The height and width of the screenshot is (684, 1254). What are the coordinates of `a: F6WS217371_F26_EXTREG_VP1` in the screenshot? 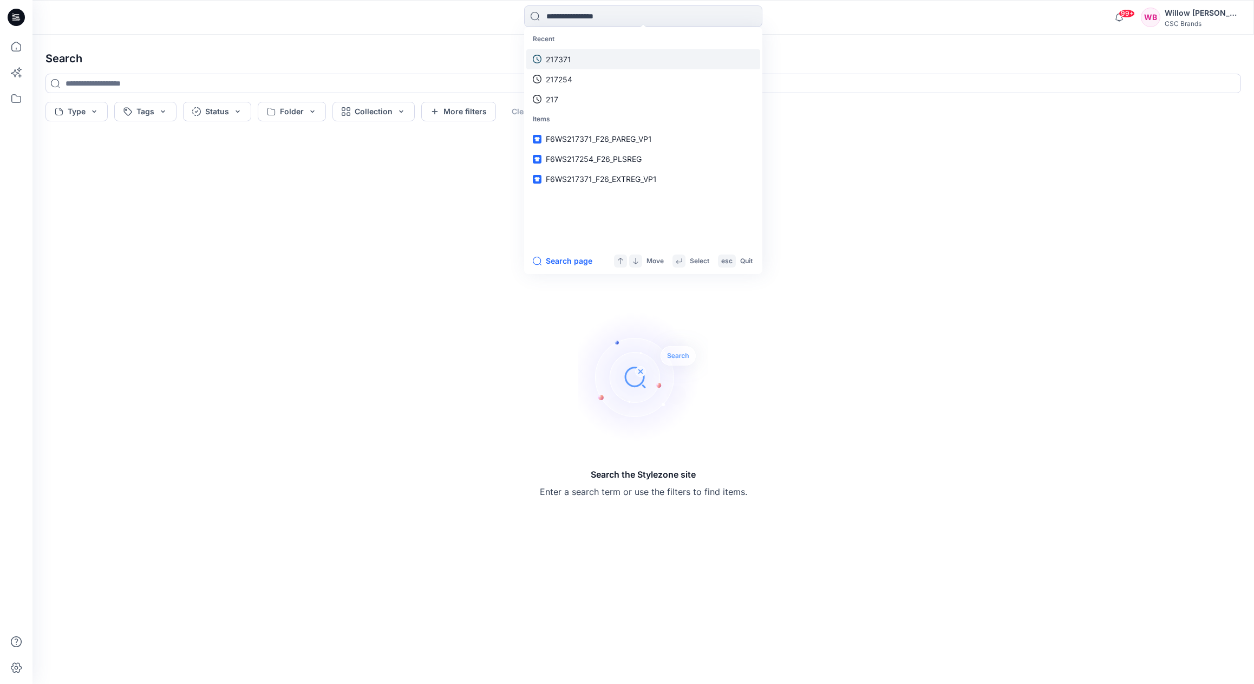 It's located at (643, 179).